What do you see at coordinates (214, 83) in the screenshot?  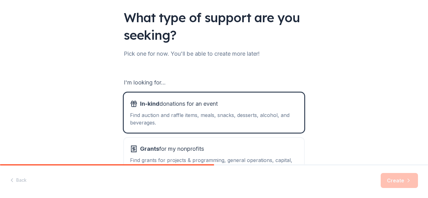 I see `div: I'm looking for...` at bounding box center [214, 83].